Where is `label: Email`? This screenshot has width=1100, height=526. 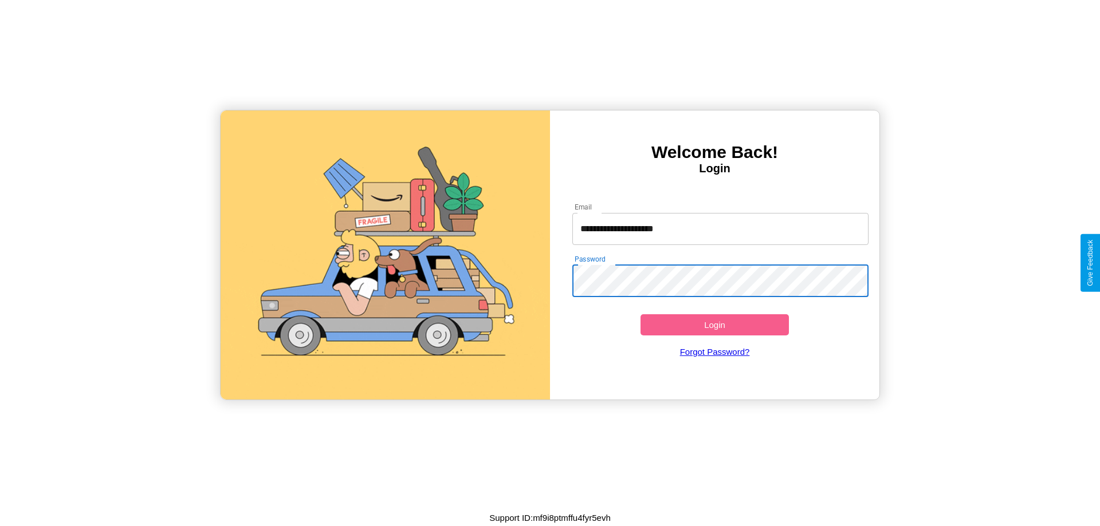
label: Email is located at coordinates (583, 207).